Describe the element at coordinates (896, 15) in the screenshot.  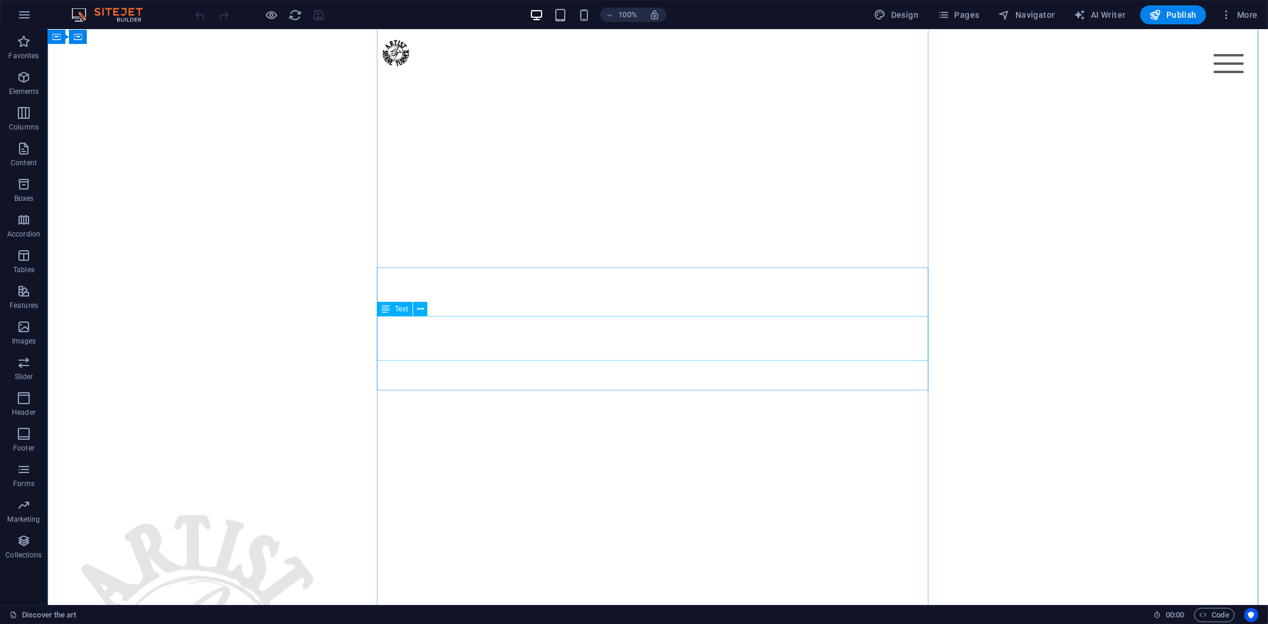
I see `span: Design` at that location.